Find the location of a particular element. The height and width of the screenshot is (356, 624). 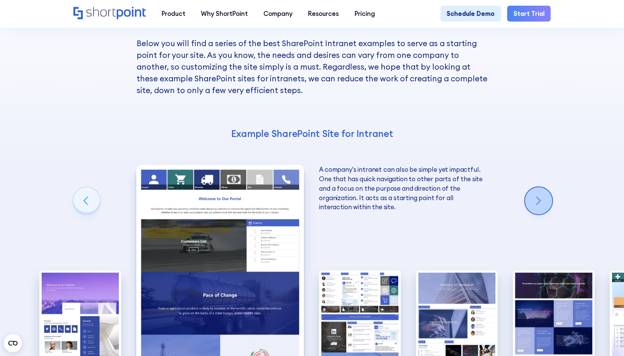

a: Schedule Demo is located at coordinates (471, 13).